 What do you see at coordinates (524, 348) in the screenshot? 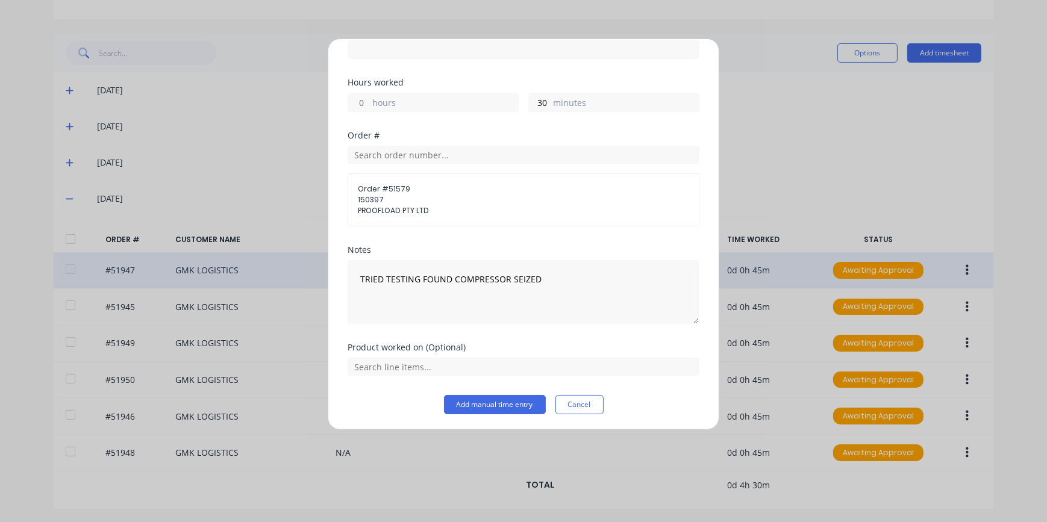
I see `div: Product worked on (Optional)` at bounding box center [524, 348].